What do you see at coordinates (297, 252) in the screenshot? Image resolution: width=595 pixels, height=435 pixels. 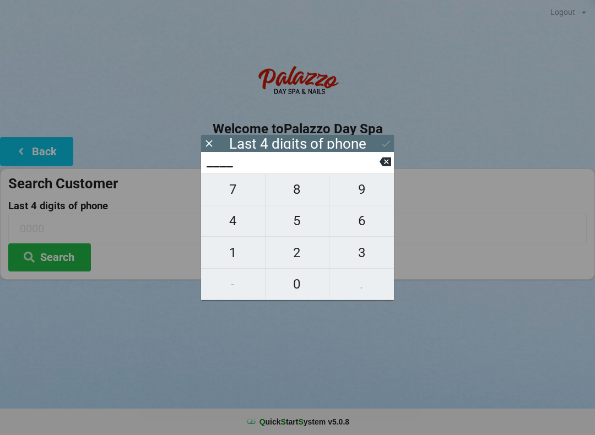 I see `button: 2` at bounding box center [297, 252].